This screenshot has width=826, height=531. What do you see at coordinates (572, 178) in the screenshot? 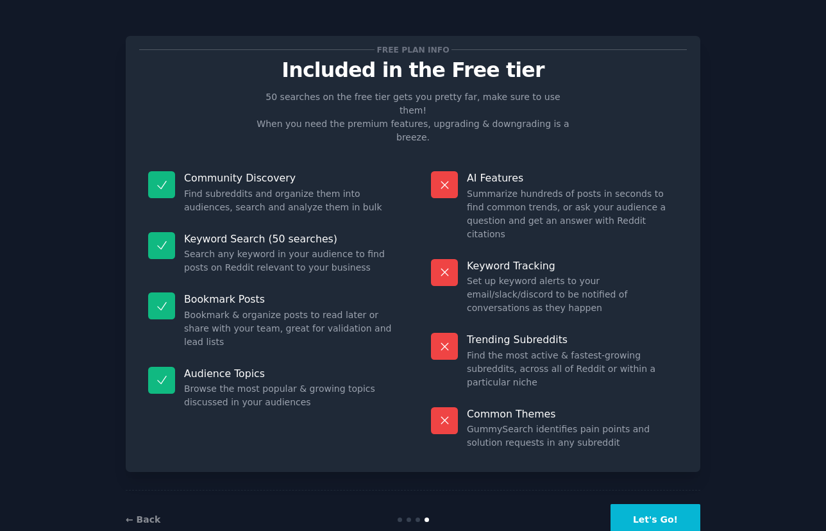
I see `p: AI Features` at bounding box center [572, 178].